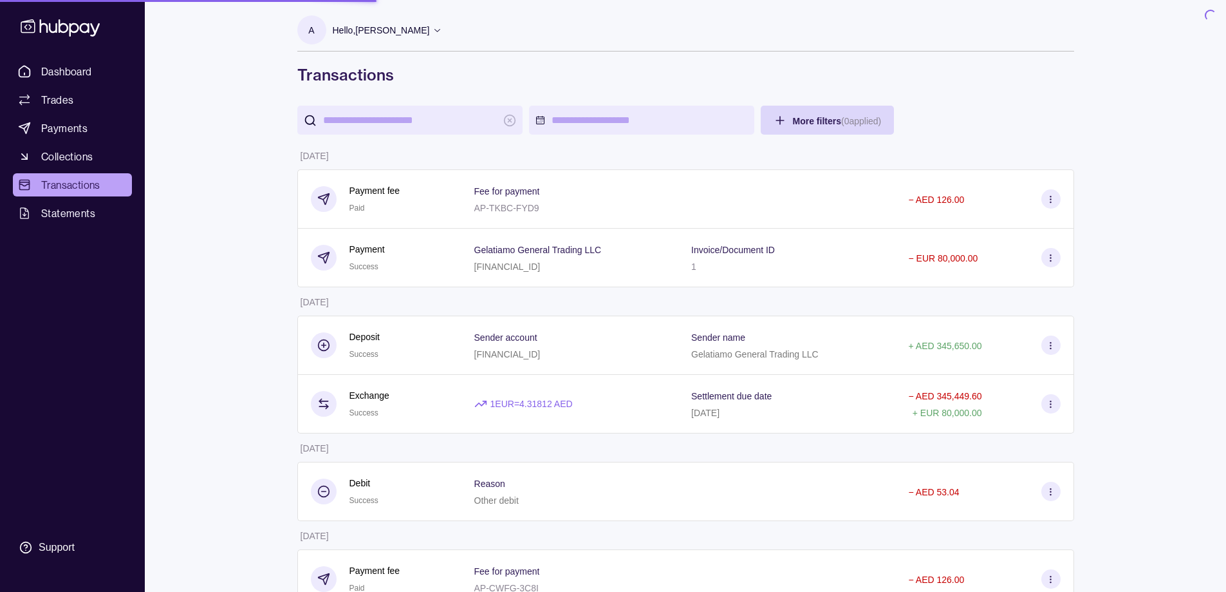  Describe the element at coordinates (532, 404) in the screenshot. I see `p: 1 EUR = 4.31812 AED` at that location.